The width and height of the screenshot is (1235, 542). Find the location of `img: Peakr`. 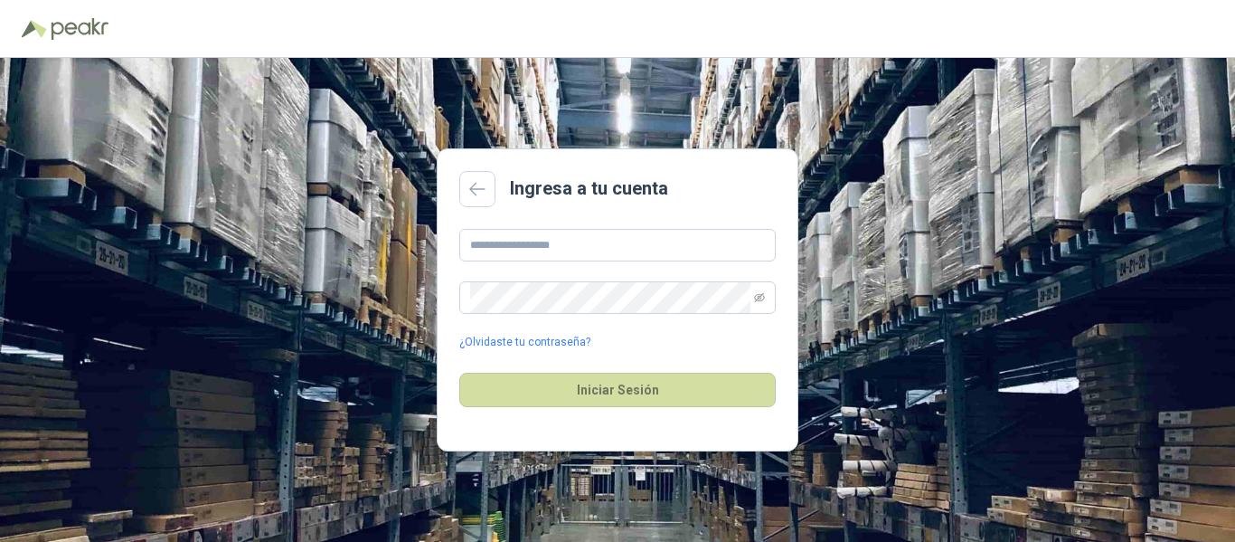

img: Peakr is located at coordinates (80, 29).